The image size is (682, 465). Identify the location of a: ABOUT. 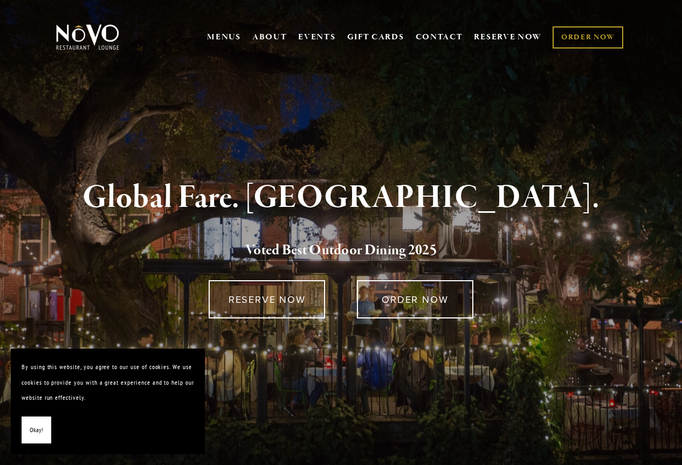
(270, 37).